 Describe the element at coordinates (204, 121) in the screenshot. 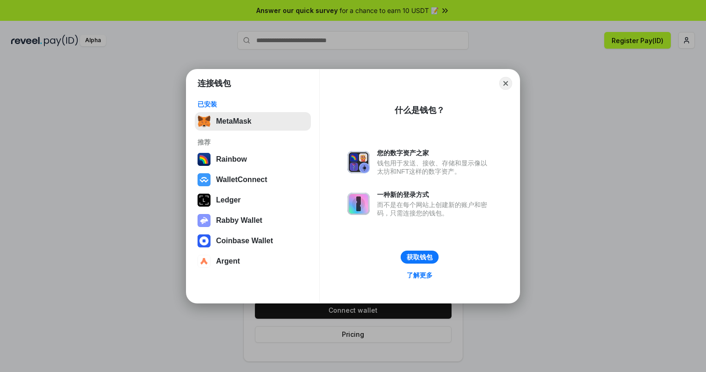

I see `img: svg+xml,%3Csvg%20fill%3D%22none%22%20height%3D%2233%22%20viewBox%3D%220%200%2035%2033%22%20width%...` at that location.